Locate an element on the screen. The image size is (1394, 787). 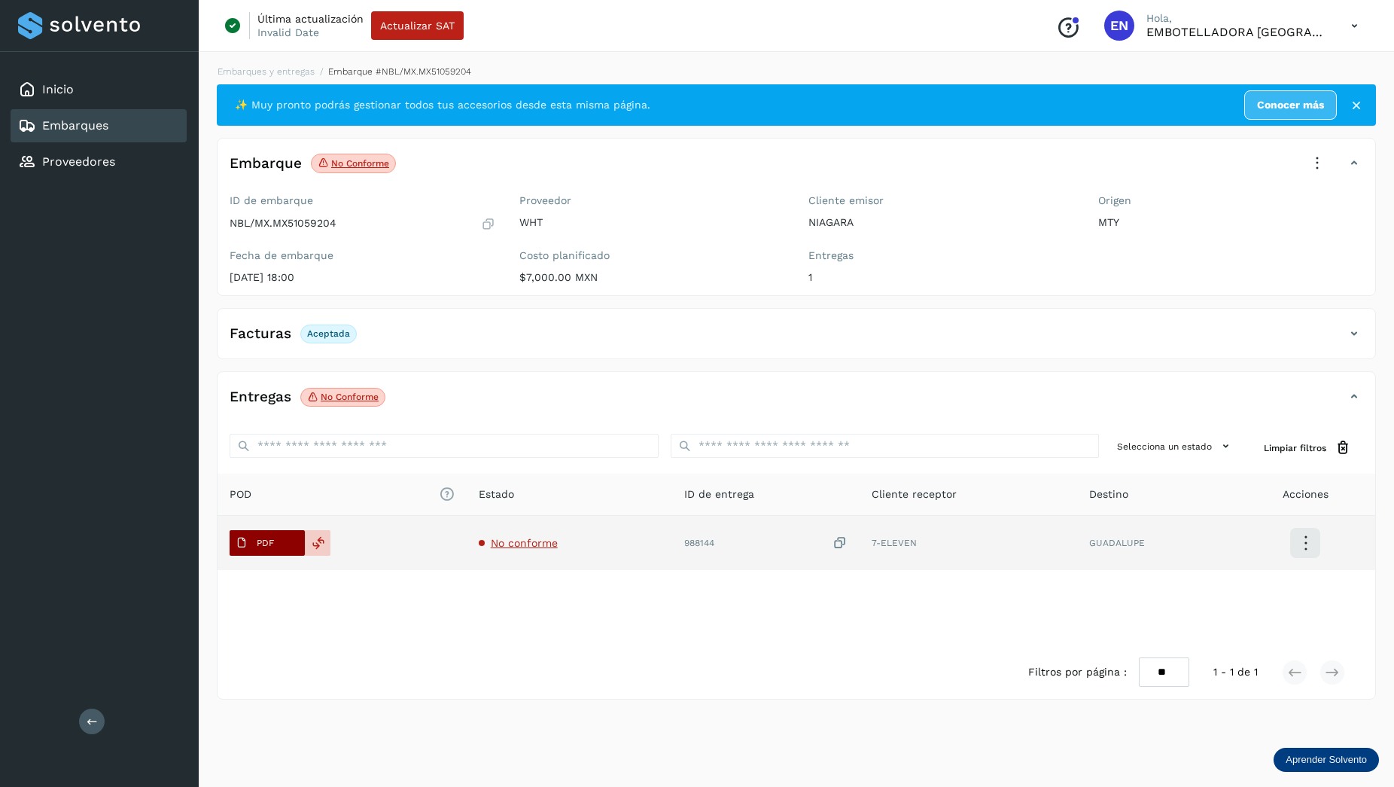
p: $7,000.00 MXN is located at coordinates (652, 277).